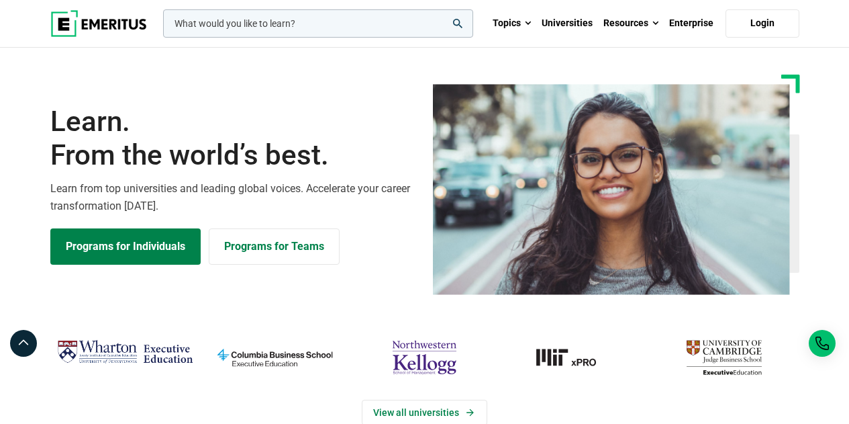  Describe the element at coordinates (234, 155) in the screenshot. I see `span: From the world’s best.` at that location.